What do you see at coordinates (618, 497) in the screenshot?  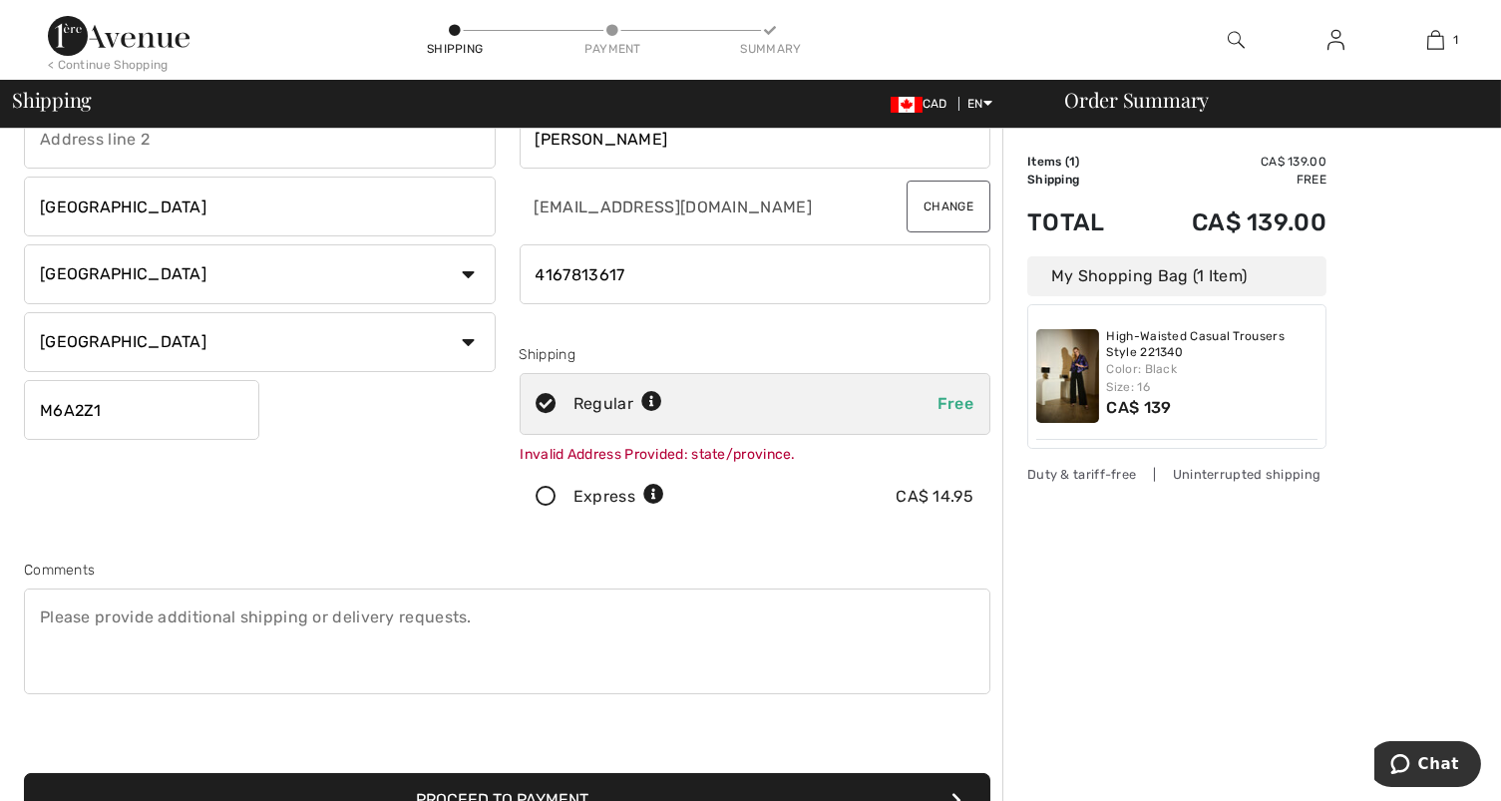 I see `div: Express` at bounding box center [618, 497].